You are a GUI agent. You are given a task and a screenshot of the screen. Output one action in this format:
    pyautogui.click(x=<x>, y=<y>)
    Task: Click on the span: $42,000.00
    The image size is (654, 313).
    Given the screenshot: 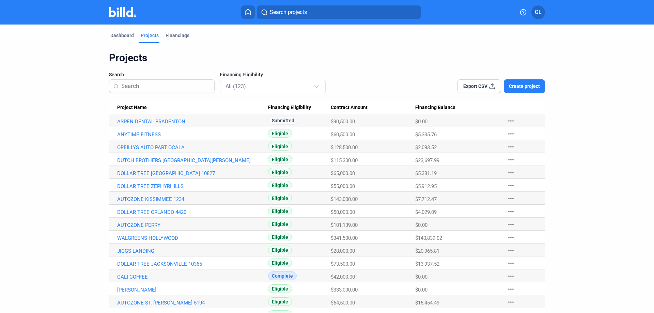 What is the action you would take?
    pyautogui.click(x=343, y=277)
    